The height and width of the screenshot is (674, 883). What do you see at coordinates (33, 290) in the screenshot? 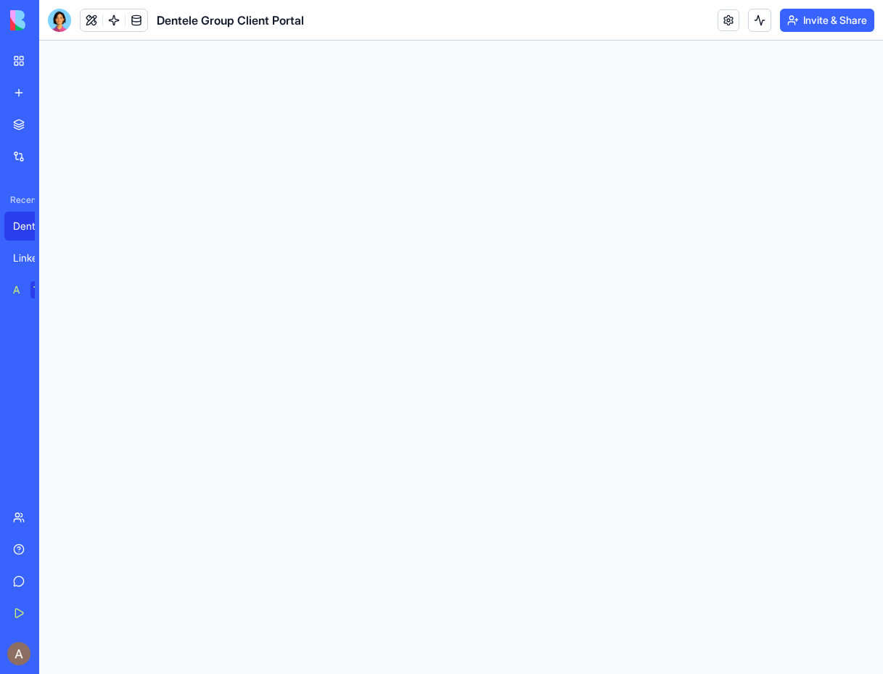
I see `a: AI Logo GeneratorTRY` at bounding box center [33, 290].